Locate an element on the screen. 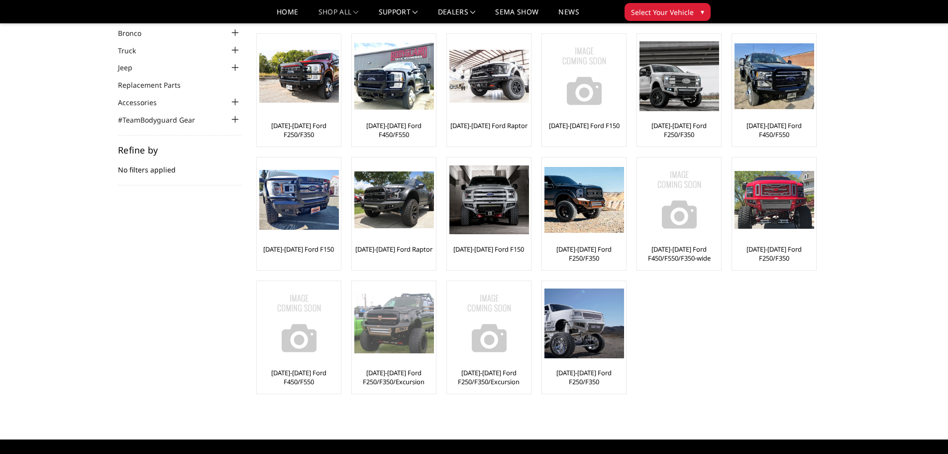 This screenshot has width=948, height=454. div: Chat Widget is located at coordinates (923, 430).